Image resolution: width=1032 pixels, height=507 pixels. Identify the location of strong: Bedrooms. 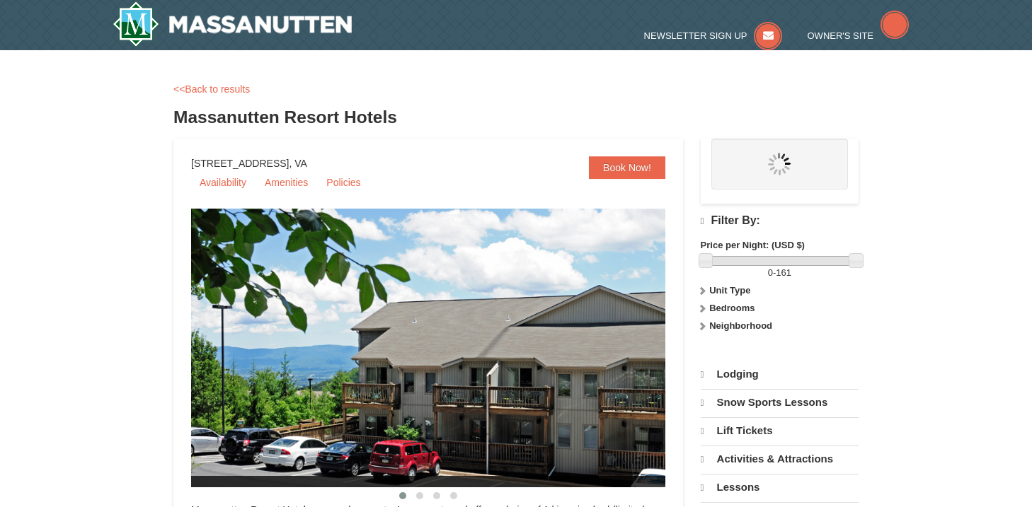
(732, 308).